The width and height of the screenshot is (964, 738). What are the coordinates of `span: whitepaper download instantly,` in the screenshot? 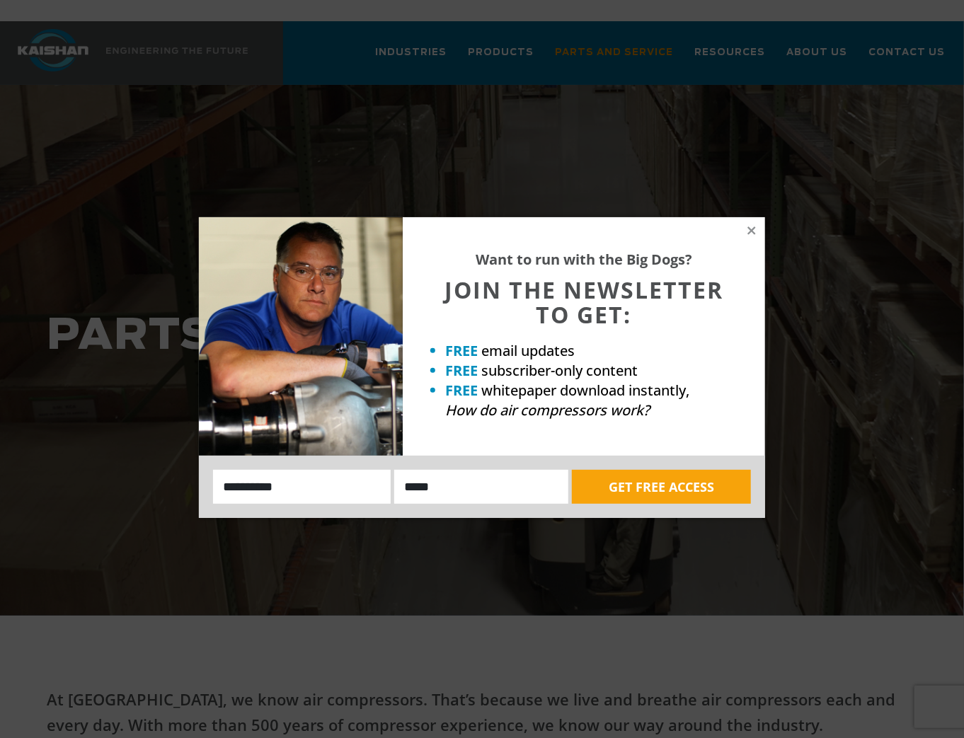 It's located at (585, 390).